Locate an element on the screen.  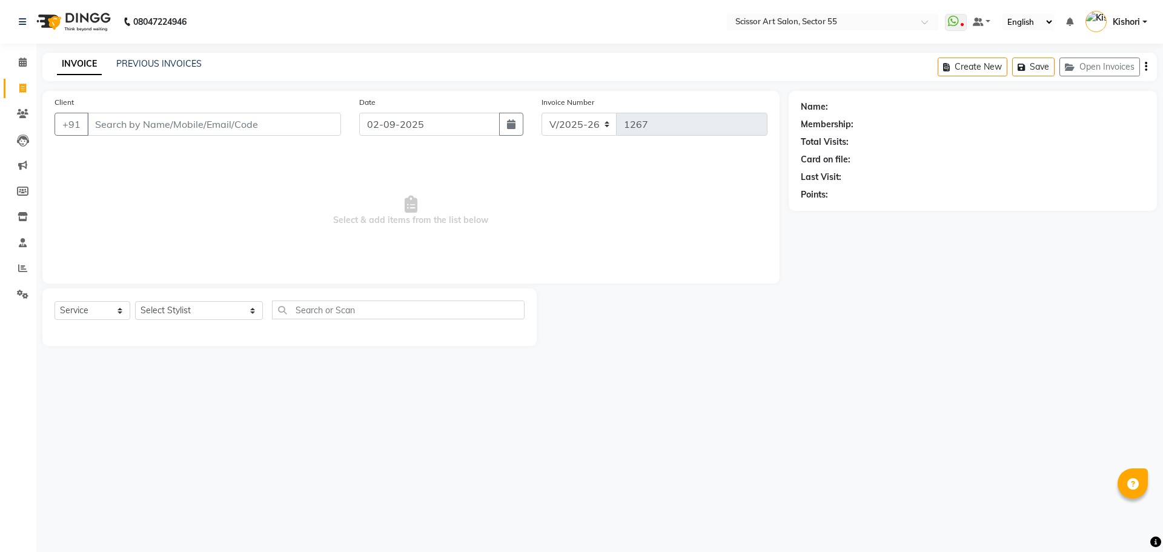
div: Total Visits: is located at coordinates (825, 142).